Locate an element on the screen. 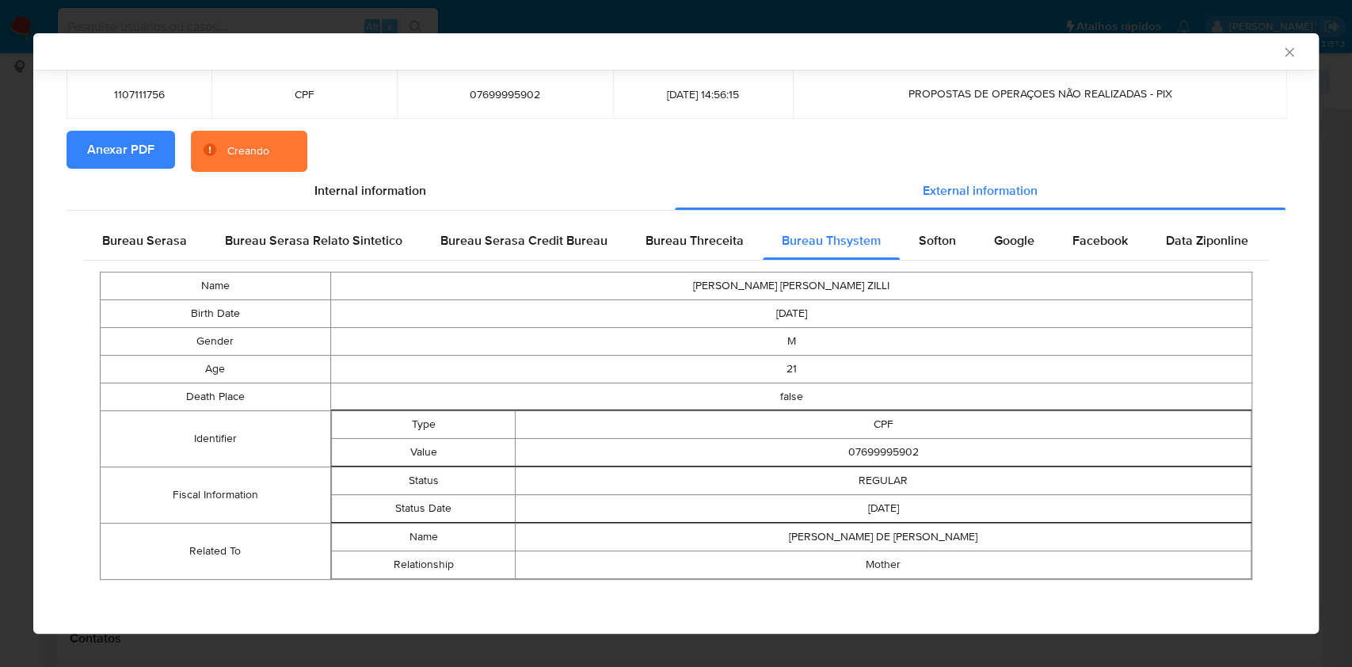  td: Fiscal Information is located at coordinates (215, 495).